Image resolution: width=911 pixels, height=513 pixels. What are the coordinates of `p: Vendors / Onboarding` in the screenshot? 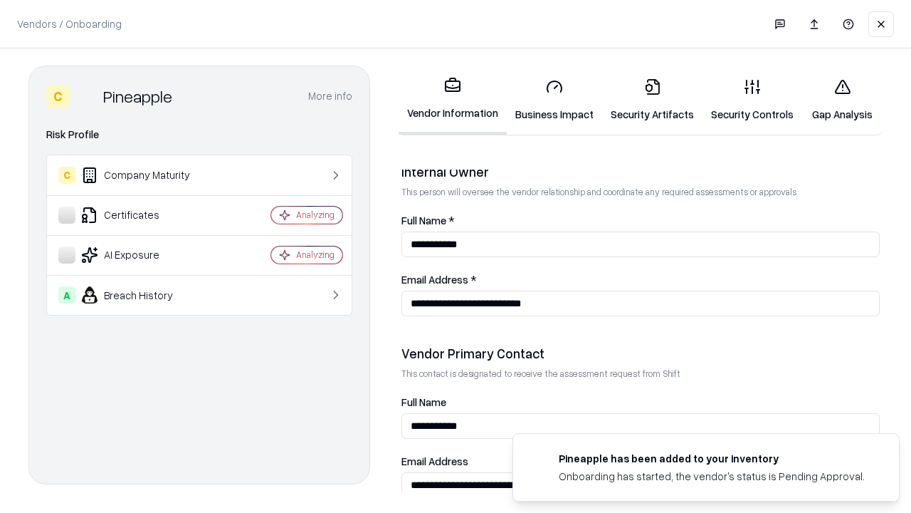 It's located at (69, 23).